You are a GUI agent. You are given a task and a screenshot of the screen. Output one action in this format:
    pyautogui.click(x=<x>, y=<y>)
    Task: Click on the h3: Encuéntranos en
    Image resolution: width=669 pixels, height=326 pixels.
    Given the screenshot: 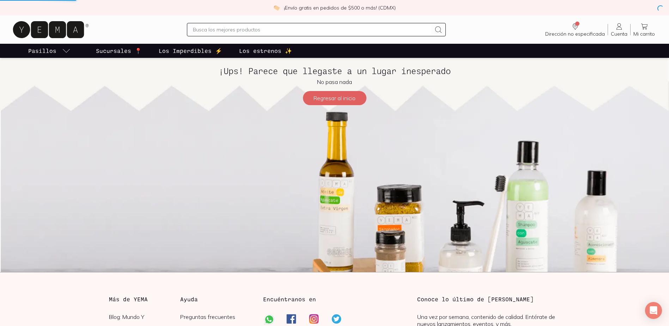 What is the action you would take?
    pyautogui.click(x=290, y=299)
    